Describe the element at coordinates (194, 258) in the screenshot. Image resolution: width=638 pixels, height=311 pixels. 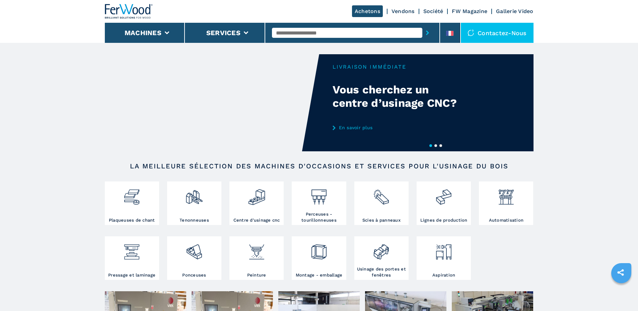
I see `a: Ponceuses` at that location.